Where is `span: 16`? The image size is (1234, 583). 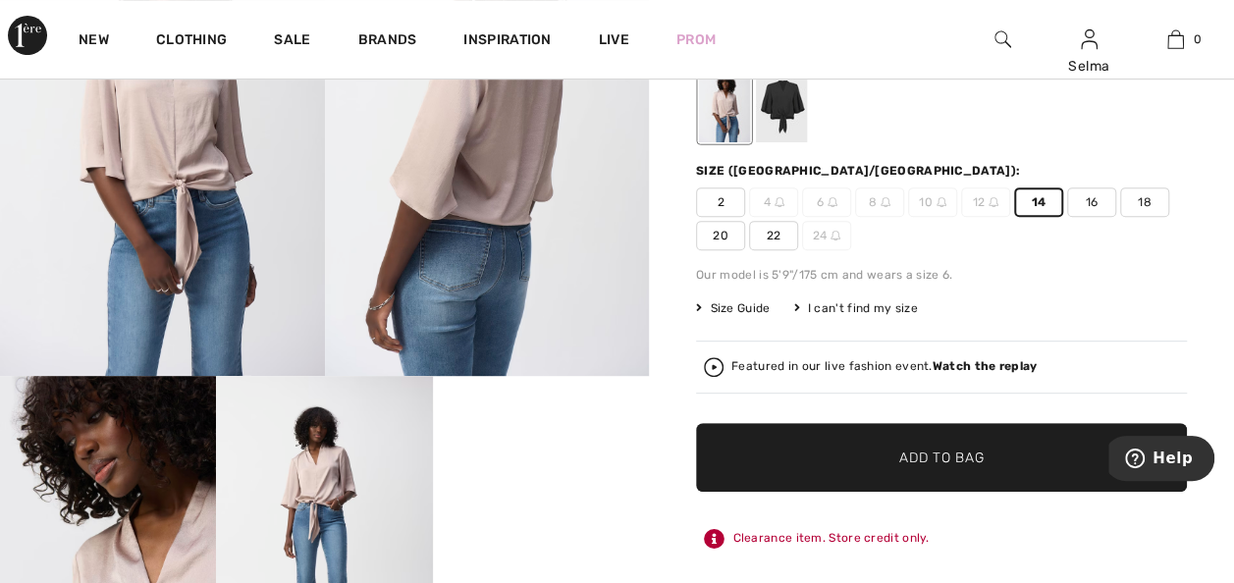
span: 16 is located at coordinates (1092, 202).